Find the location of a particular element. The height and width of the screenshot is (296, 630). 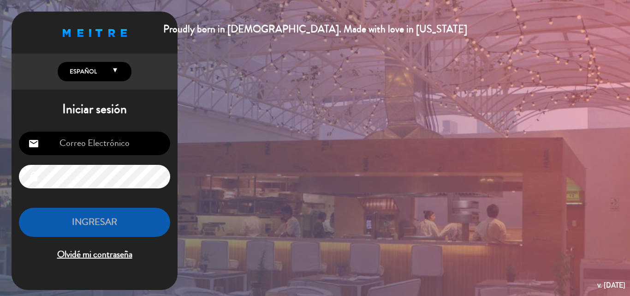

i: lock is located at coordinates (34, 177).